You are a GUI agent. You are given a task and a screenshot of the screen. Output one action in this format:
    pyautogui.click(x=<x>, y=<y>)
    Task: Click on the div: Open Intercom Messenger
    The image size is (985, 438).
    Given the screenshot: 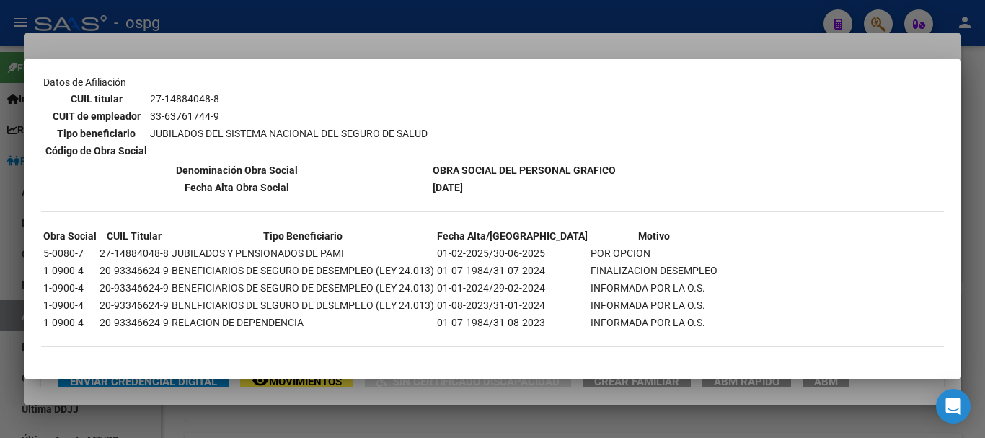 What is the action you would take?
    pyautogui.click(x=953, y=406)
    